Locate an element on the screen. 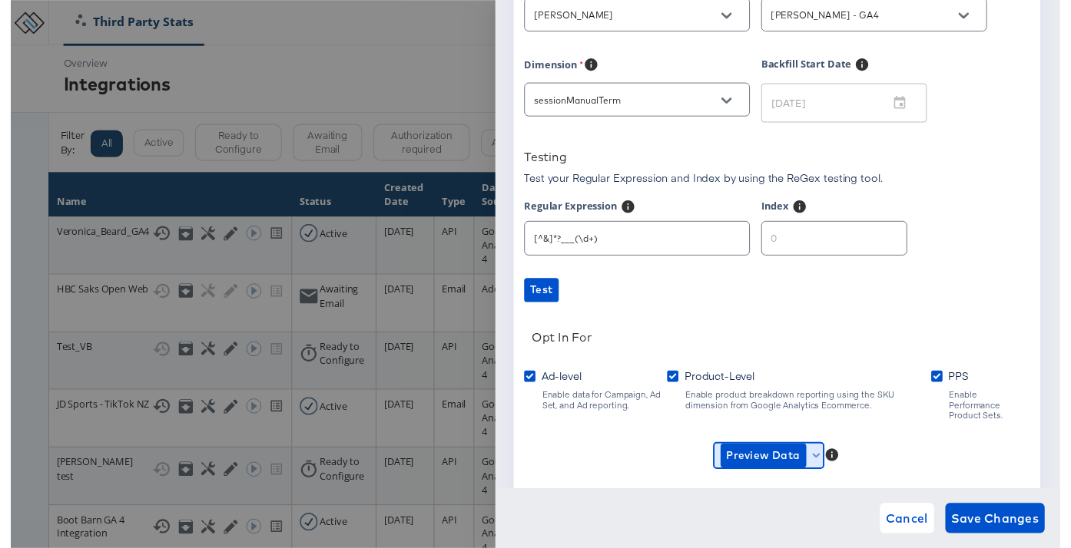 This screenshot has height=548, width=1071. div: Enable product breakdown reporting using the SKU dimension from Google Analytics Ecommerce. is located at coordinates (813, 409).